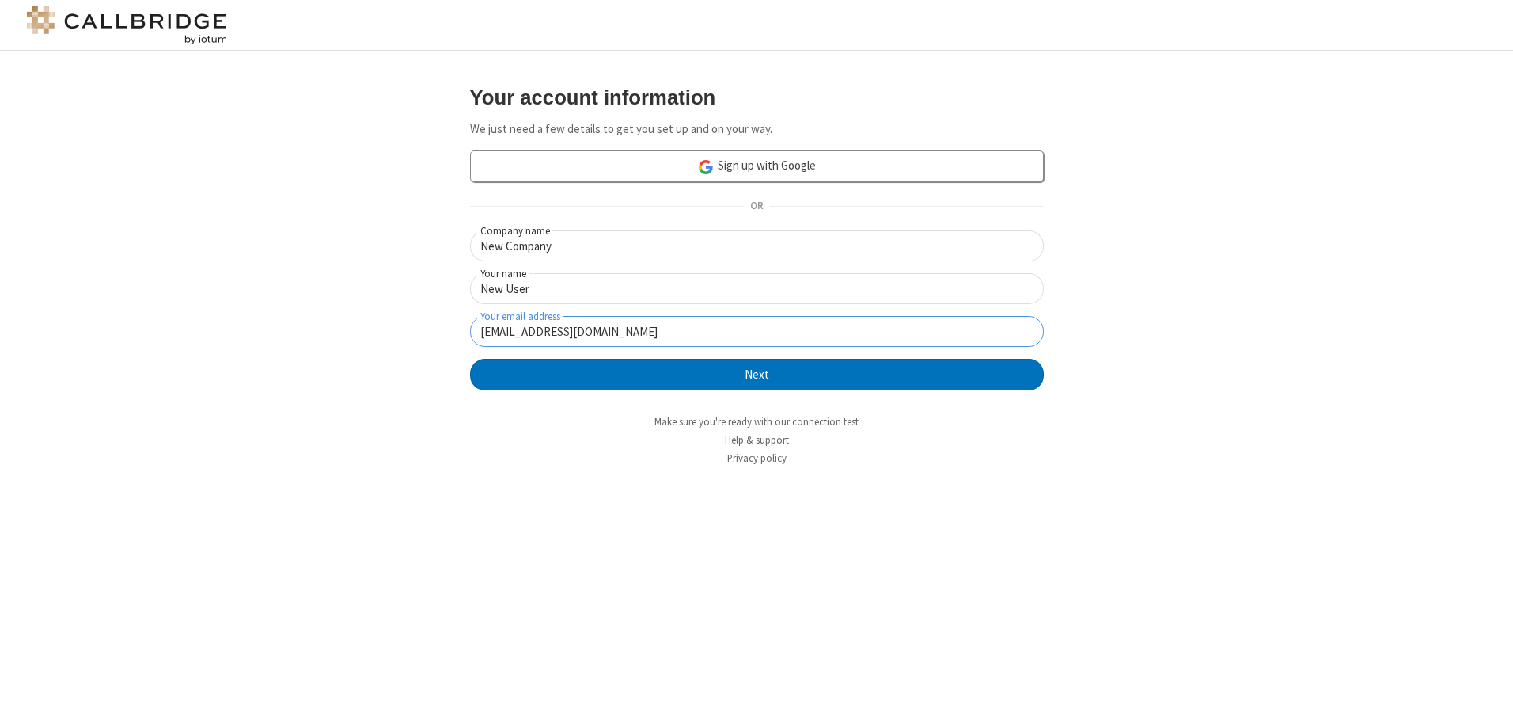  What do you see at coordinates (757, 331) in the screenshot?
I see `input: Your email address` at bounding box center [757, 331].